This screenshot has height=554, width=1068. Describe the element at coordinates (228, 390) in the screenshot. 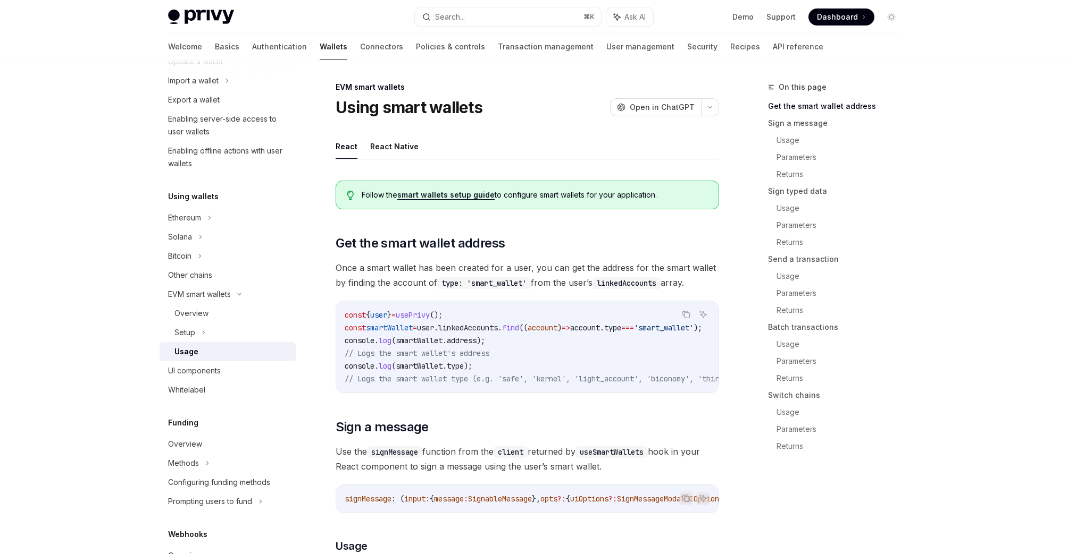

I see `a: Whitelabel` at that location.